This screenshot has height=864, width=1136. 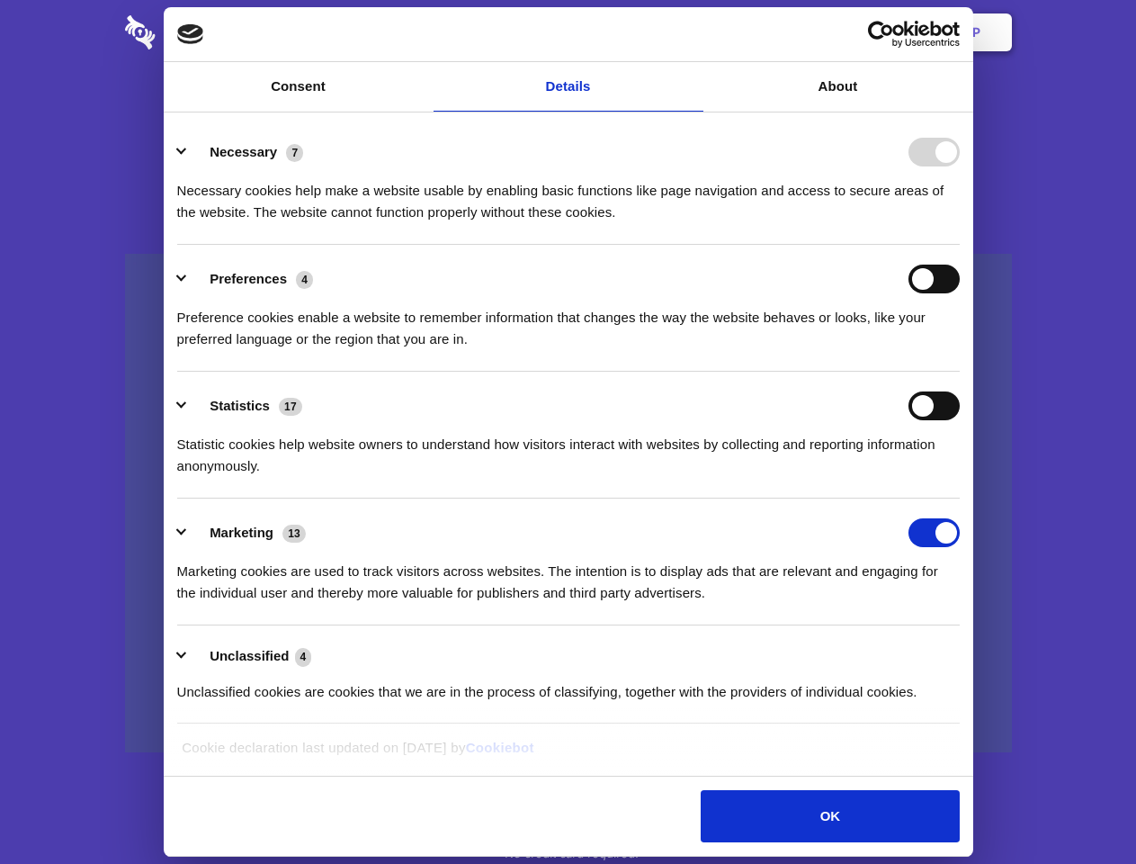 What do you see at coordinates (567, 32) in the screenshot?
I see `a: Pricing` at bounding box center [567, 32].